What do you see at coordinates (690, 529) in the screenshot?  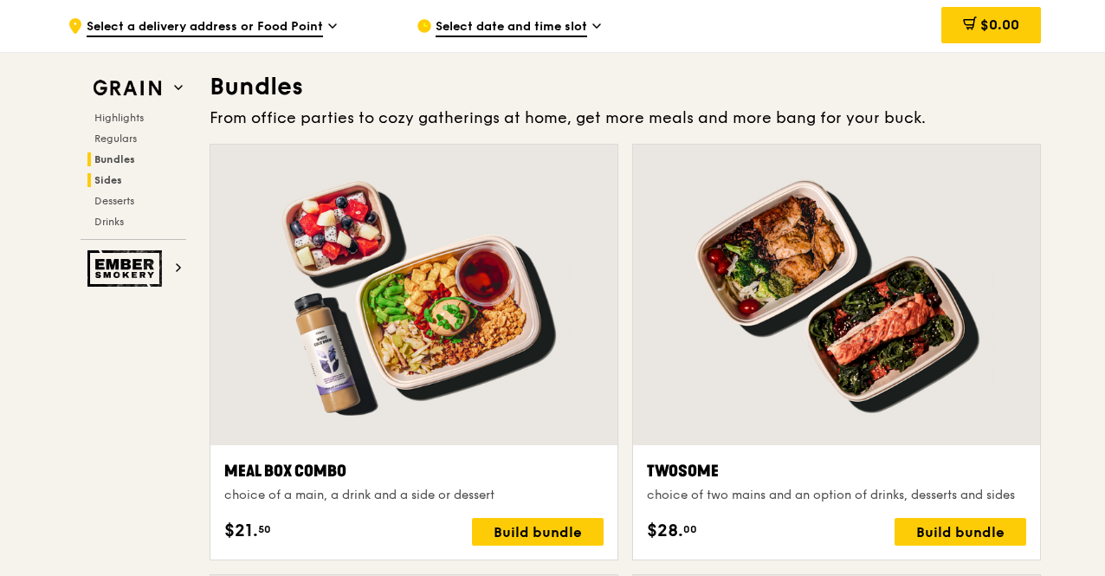 I see `span: 00` at bounding box center [690, 529].